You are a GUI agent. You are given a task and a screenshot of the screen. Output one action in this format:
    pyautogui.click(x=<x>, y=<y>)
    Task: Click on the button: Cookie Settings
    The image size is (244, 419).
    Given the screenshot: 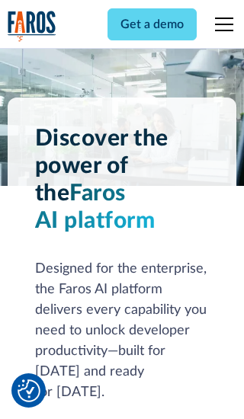 What is the action you would take?
    pyautogui.click(x=29, y=391)
    